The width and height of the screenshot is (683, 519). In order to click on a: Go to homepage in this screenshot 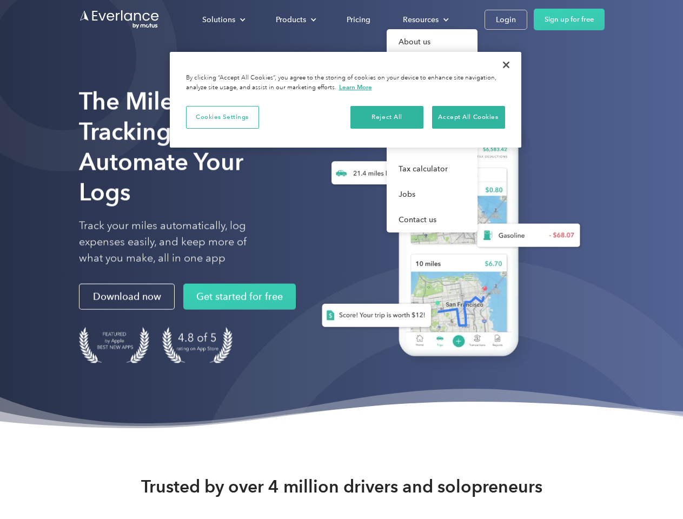, I will do `click(119, 19)`.